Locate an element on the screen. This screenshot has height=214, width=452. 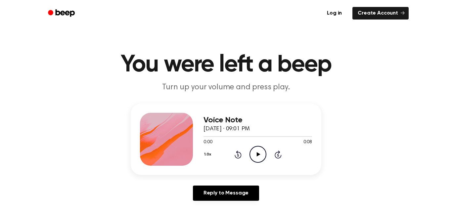
a: Beep is located at coordinates (62, 13).